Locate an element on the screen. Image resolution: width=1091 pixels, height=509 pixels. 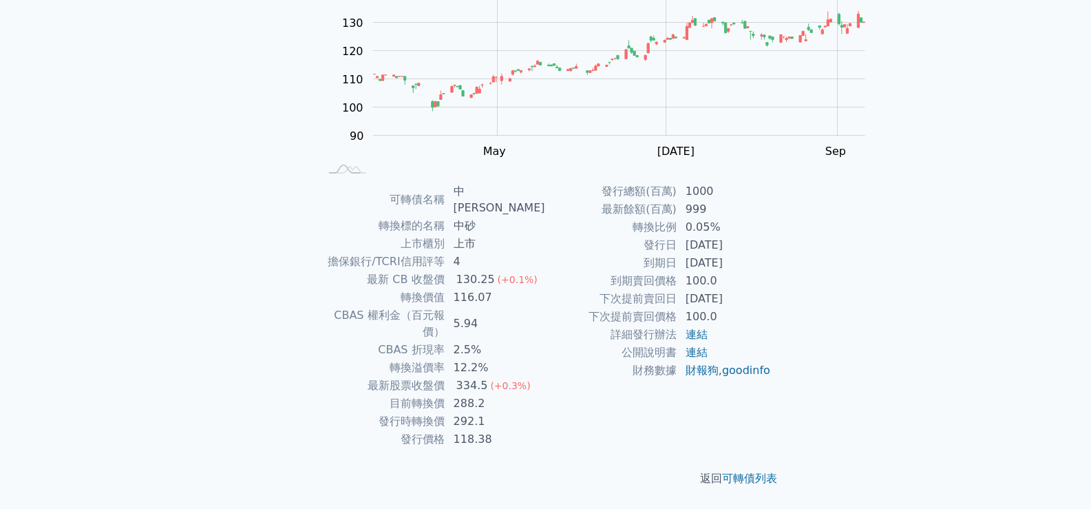
td: 4 is located at coordinates (496, 262).